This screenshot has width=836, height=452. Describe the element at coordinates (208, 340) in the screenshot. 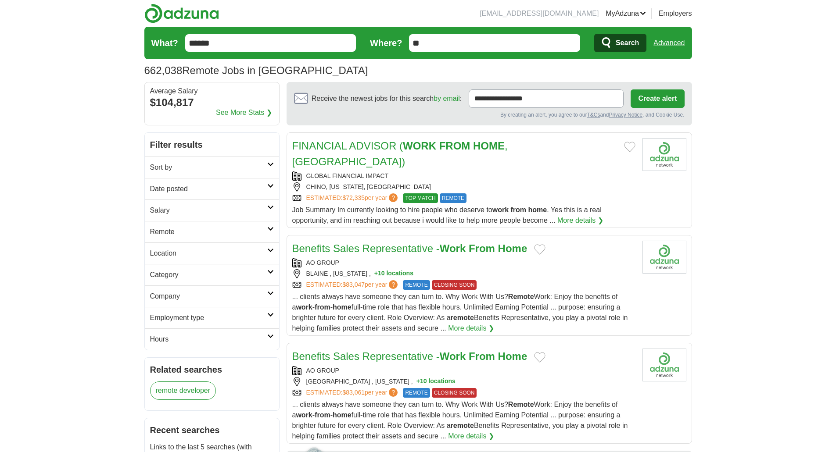

I see `h2: Hours` at that location.